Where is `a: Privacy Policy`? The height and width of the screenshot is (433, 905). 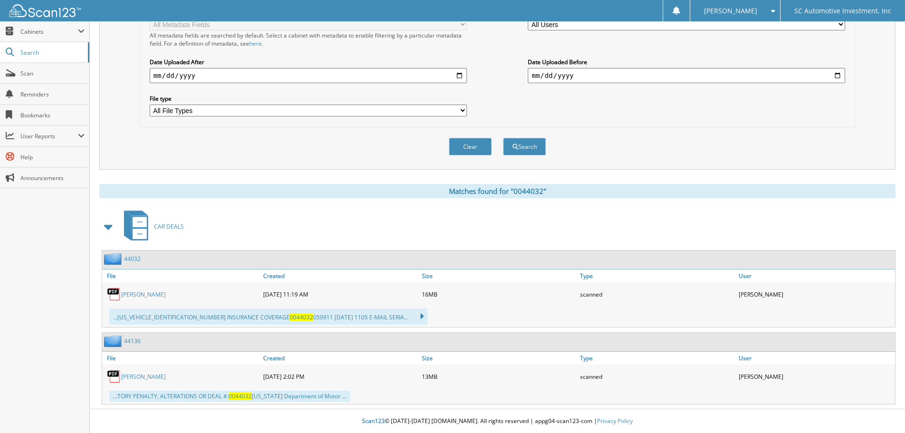 a: Privacy Policy is located at coordinates (615, 420).